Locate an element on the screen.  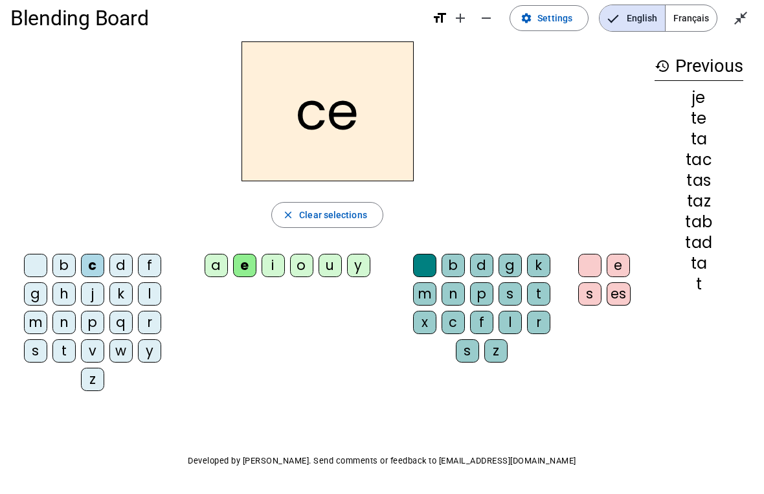
div: te is located at coordinates (699, 119).